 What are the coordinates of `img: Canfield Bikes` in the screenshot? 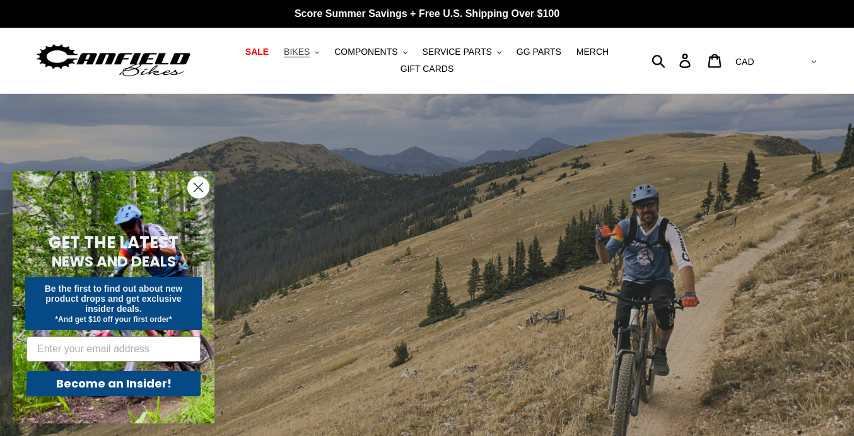 It's located at (113, 61).